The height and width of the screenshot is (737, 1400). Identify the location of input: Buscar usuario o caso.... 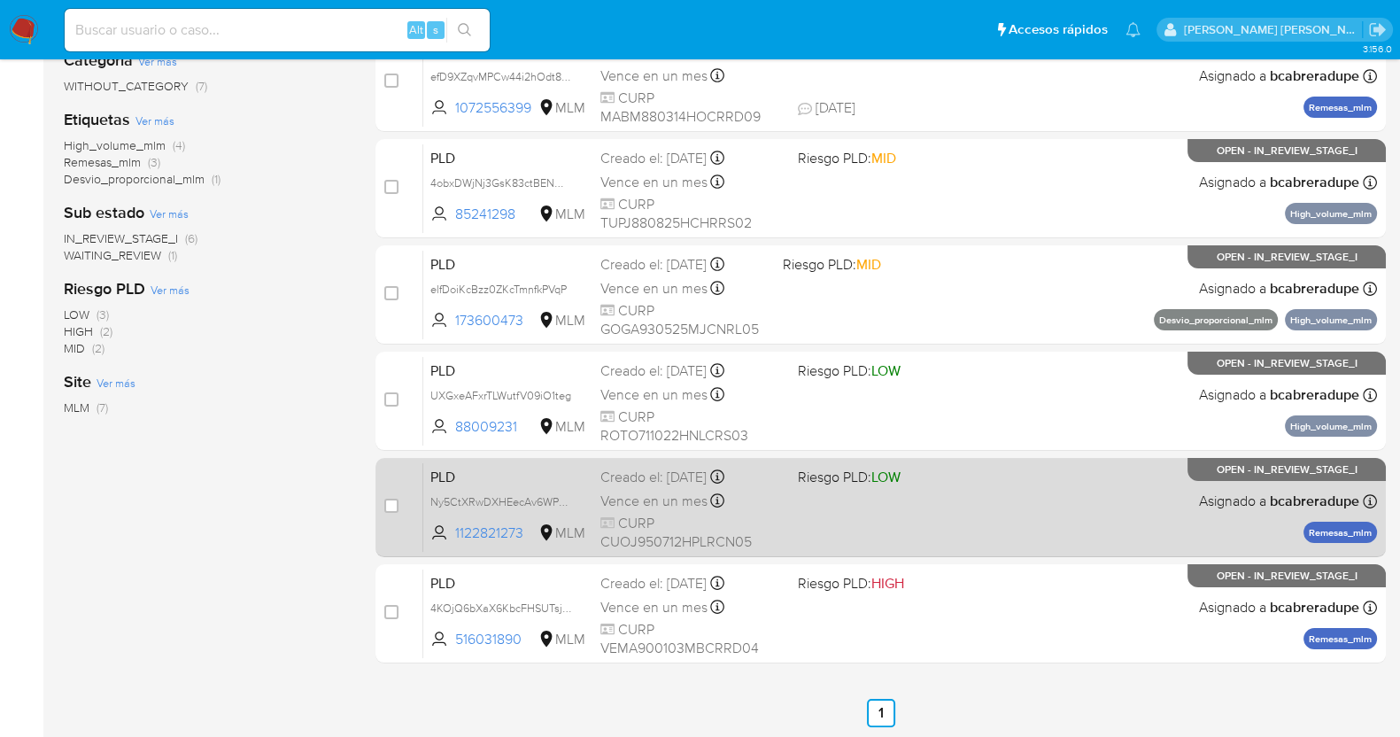
(277, 30).